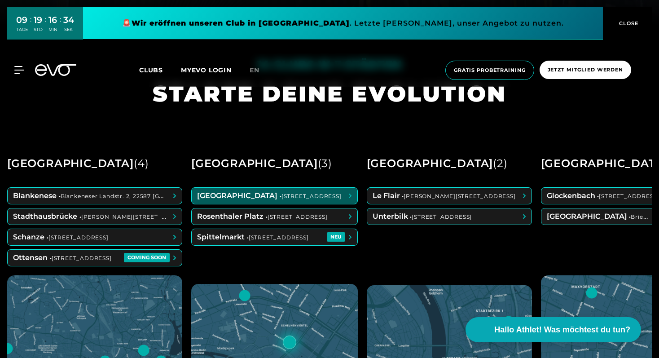 Image resolution: width=659 pixels, height=358 pixels. I want to click on span: Hallo Athlet! Was möchtest du tun?, so click(562, 330).